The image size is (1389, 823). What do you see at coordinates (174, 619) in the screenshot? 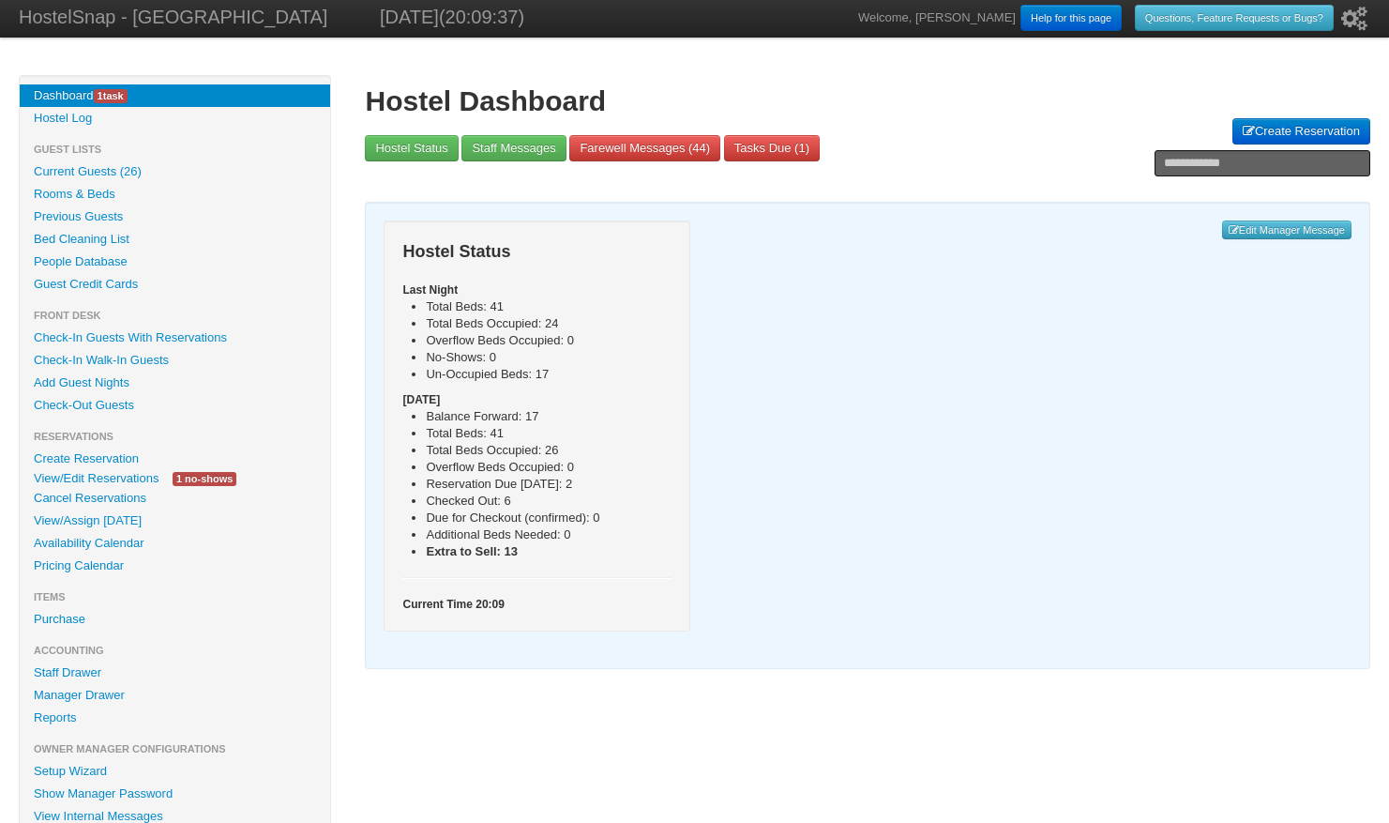
I see `a: Purchase` at bounding box center [174, 619].